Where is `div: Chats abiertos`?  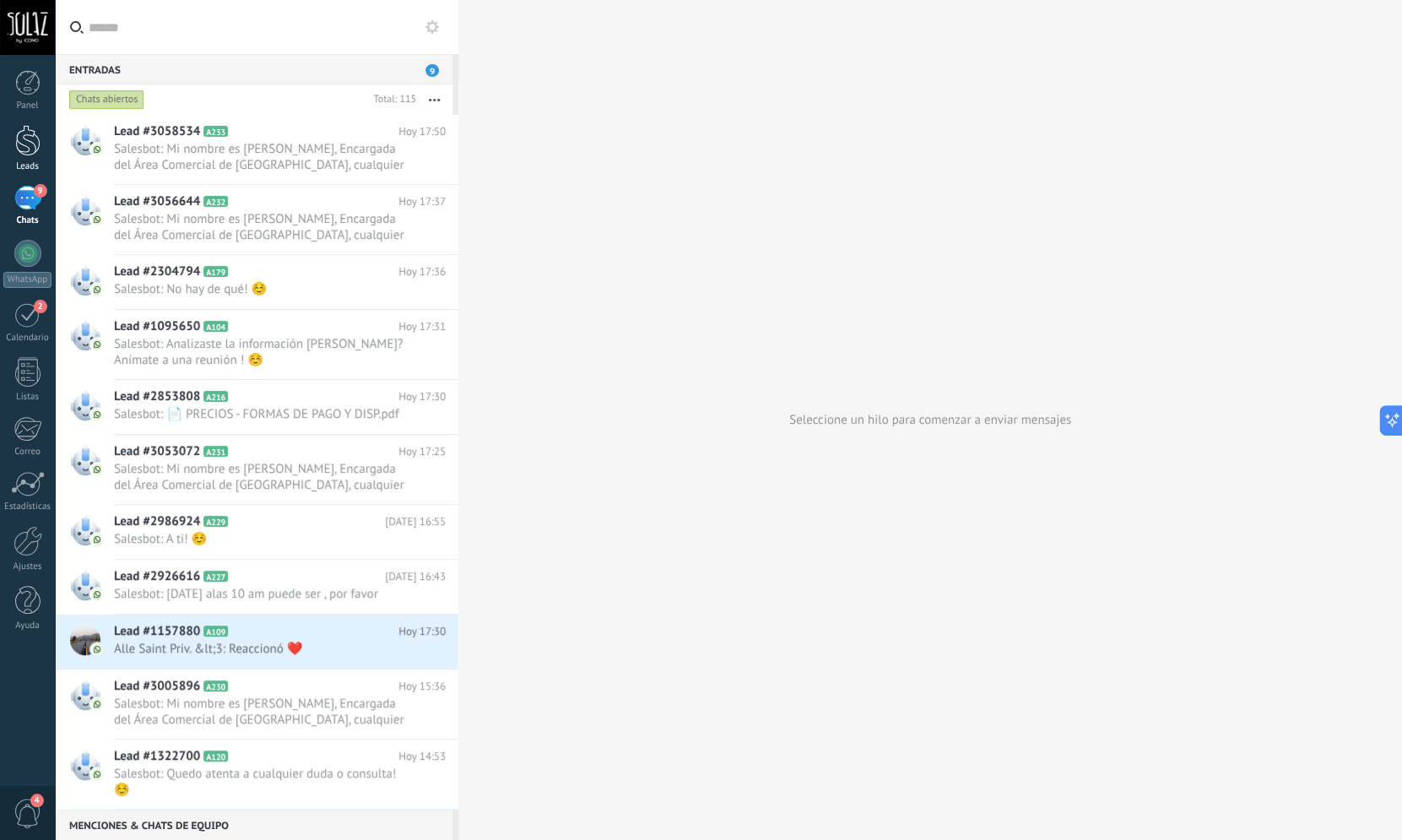
div: Chats abiertos is located at coordinates (106, 100).